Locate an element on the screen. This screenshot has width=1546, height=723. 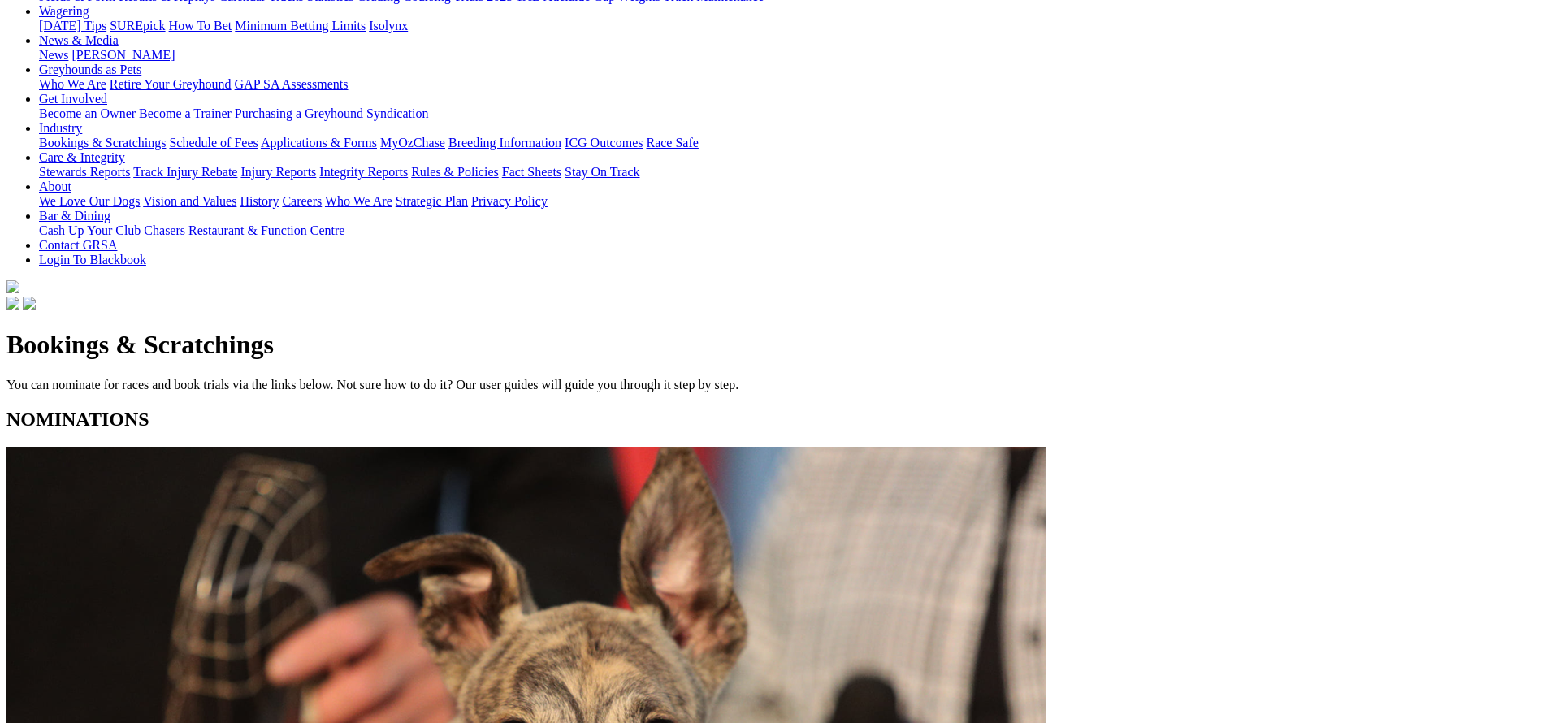
div: Bar & Dining is located at coordinates (789, 231).